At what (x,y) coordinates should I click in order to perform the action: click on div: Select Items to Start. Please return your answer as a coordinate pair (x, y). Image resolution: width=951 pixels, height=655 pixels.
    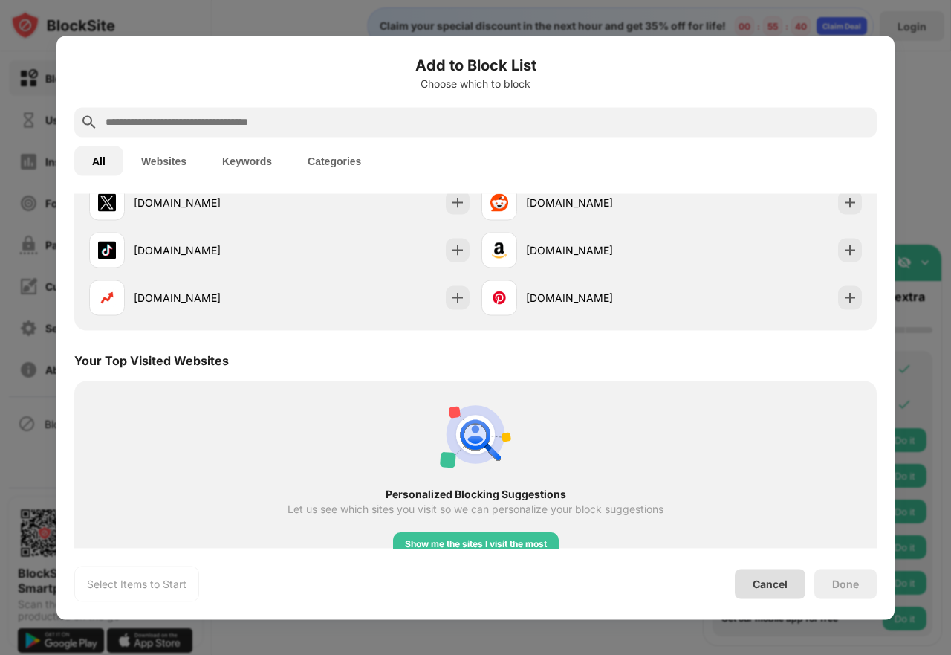
    Looking at the image, I should click on (137, 584).